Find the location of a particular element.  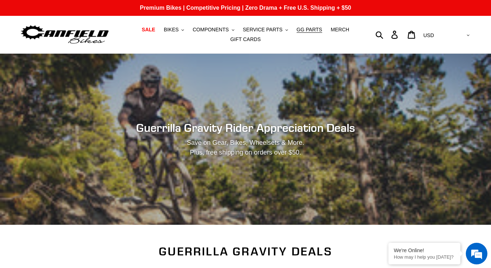

span: SALE is located at coordinates (148, 30).